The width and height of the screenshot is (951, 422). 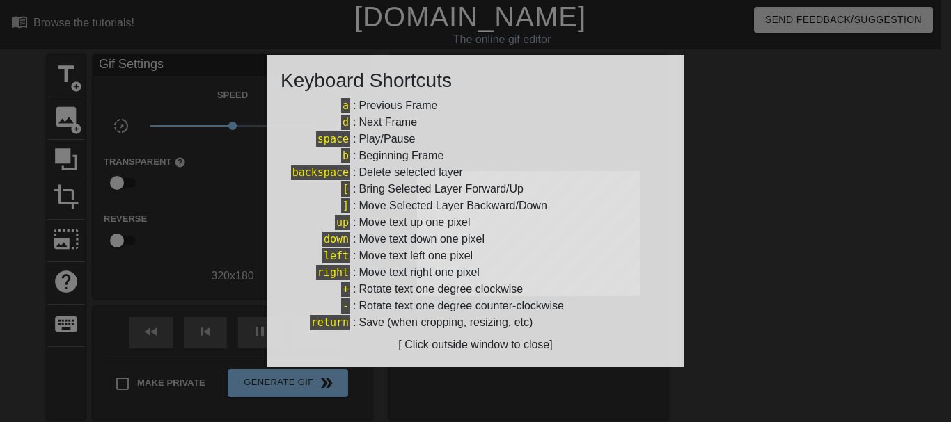 I want to click on span: b, so click(x=345, y=156).